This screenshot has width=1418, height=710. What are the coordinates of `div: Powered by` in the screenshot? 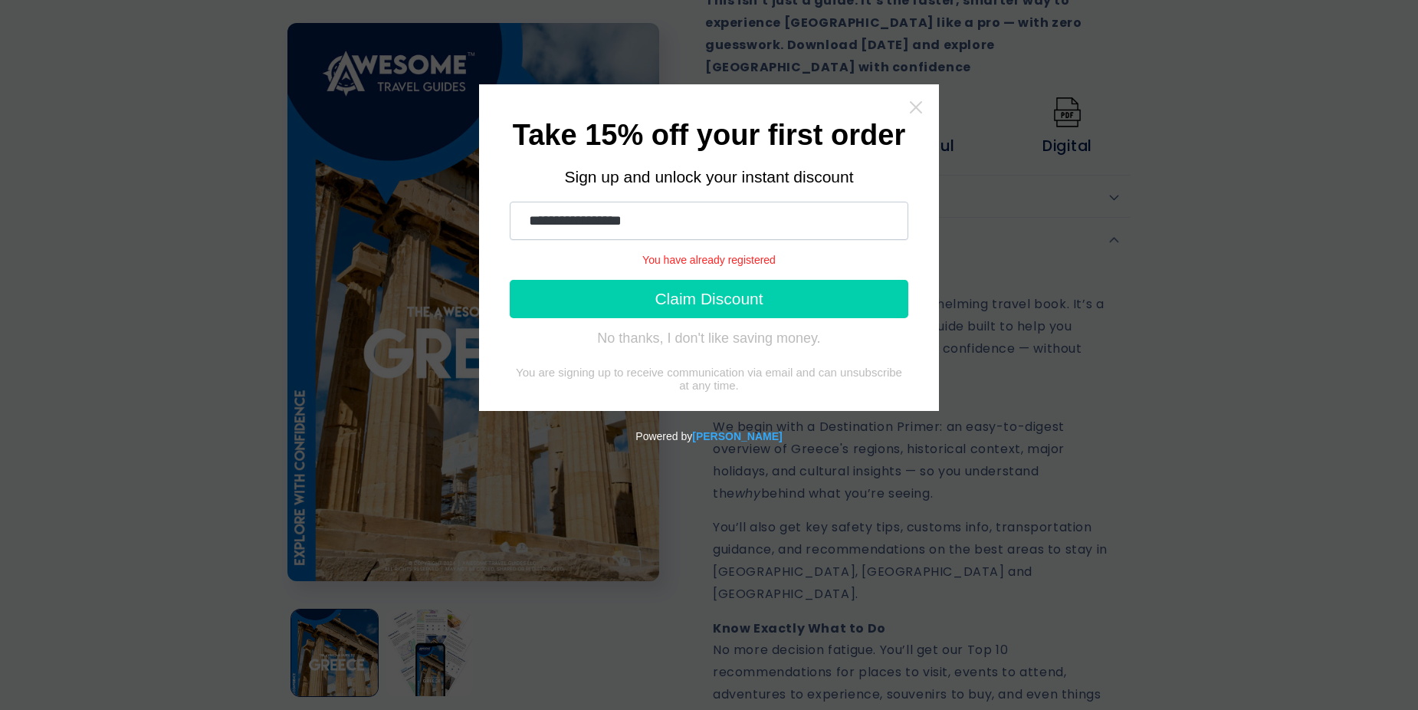 It's located at (709, 436).